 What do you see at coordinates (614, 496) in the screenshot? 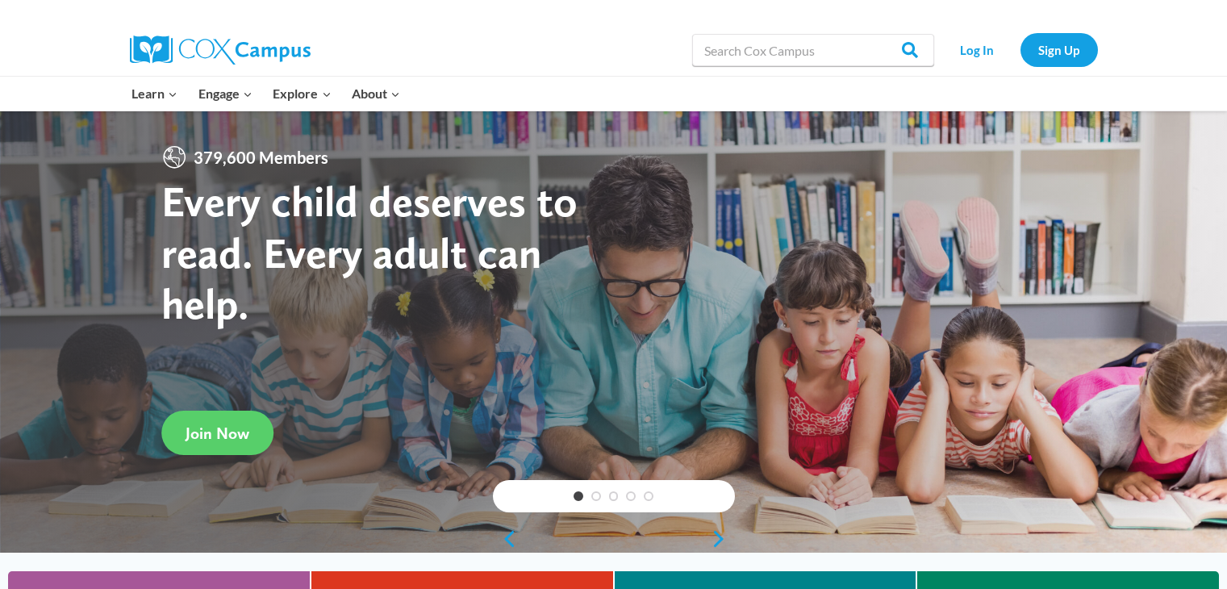
I see `a: 3` at bounding box center [614, 496].